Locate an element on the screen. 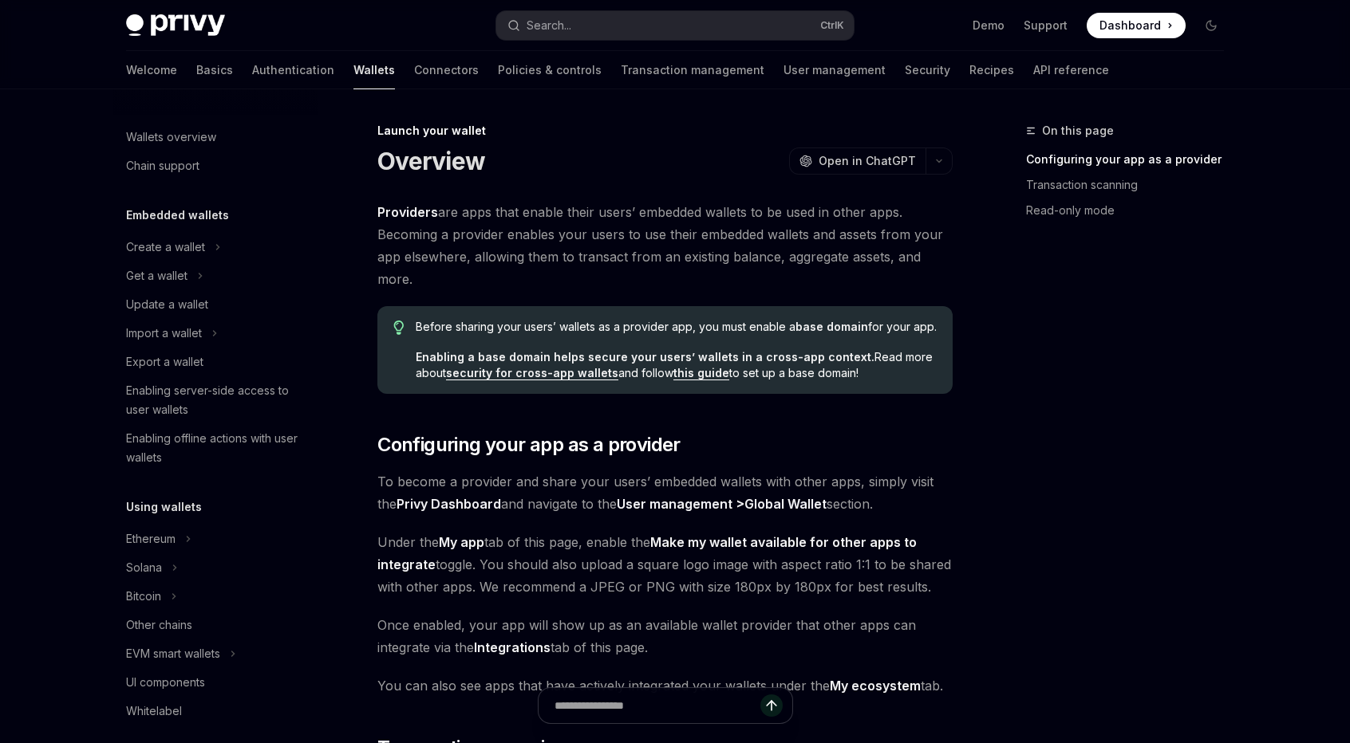 Image resolution: width=1350 pixels, height=743 pixels. a: Support is located at coordinates (1045, 26).